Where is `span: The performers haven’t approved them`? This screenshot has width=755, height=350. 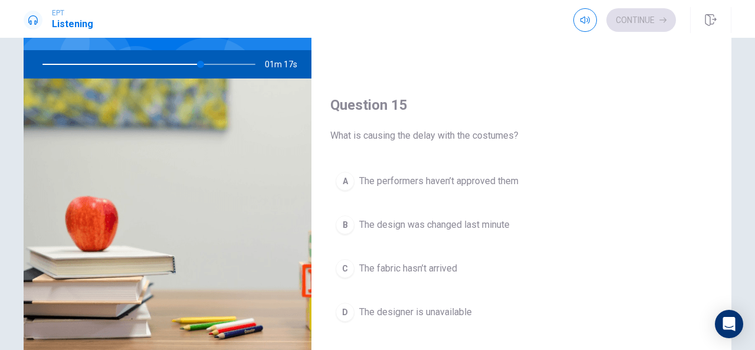
span: The performers haven’t approved them is located at coordinates (439, 181).